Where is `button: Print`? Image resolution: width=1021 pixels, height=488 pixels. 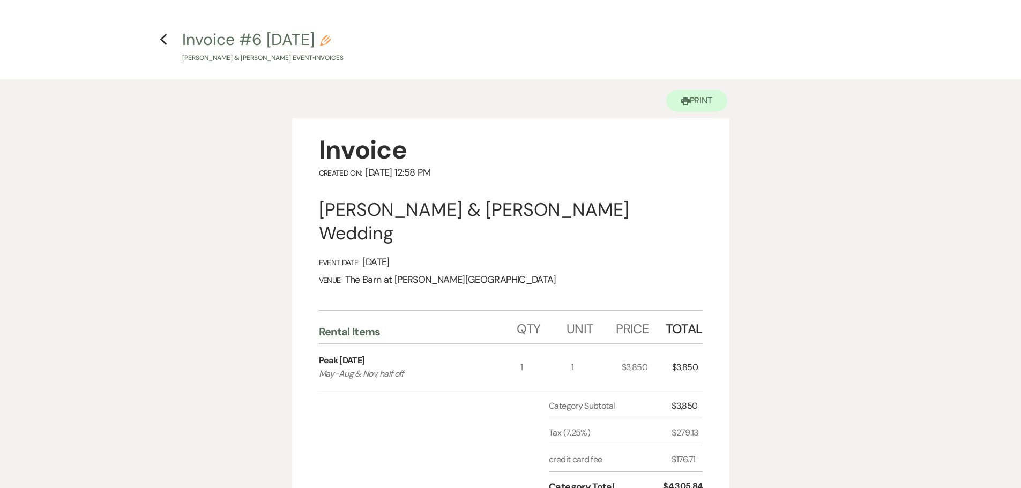 button: Print is located at coordinates (696, 101).